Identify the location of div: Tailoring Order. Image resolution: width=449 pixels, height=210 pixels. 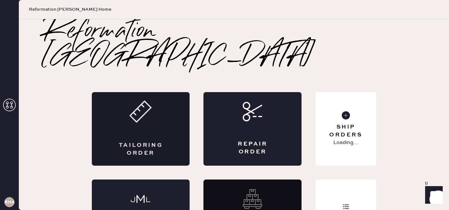
(141, 149).